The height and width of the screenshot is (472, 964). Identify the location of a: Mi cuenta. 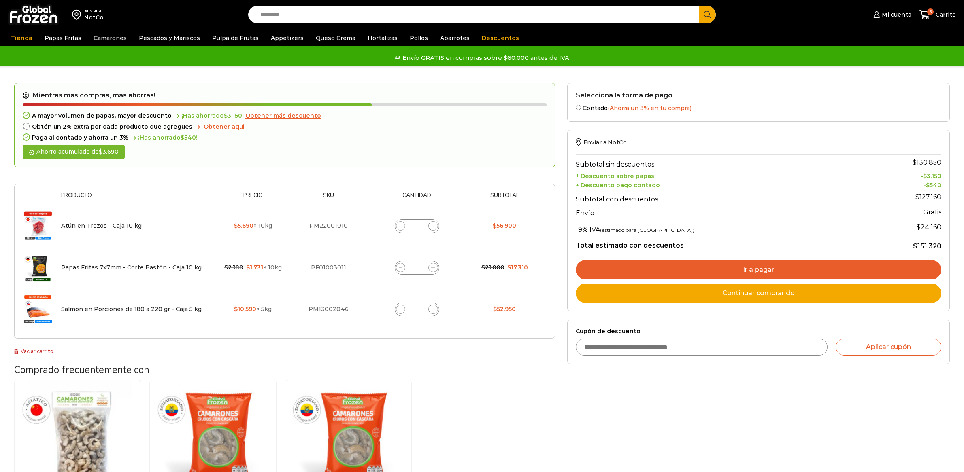
(891, 15).